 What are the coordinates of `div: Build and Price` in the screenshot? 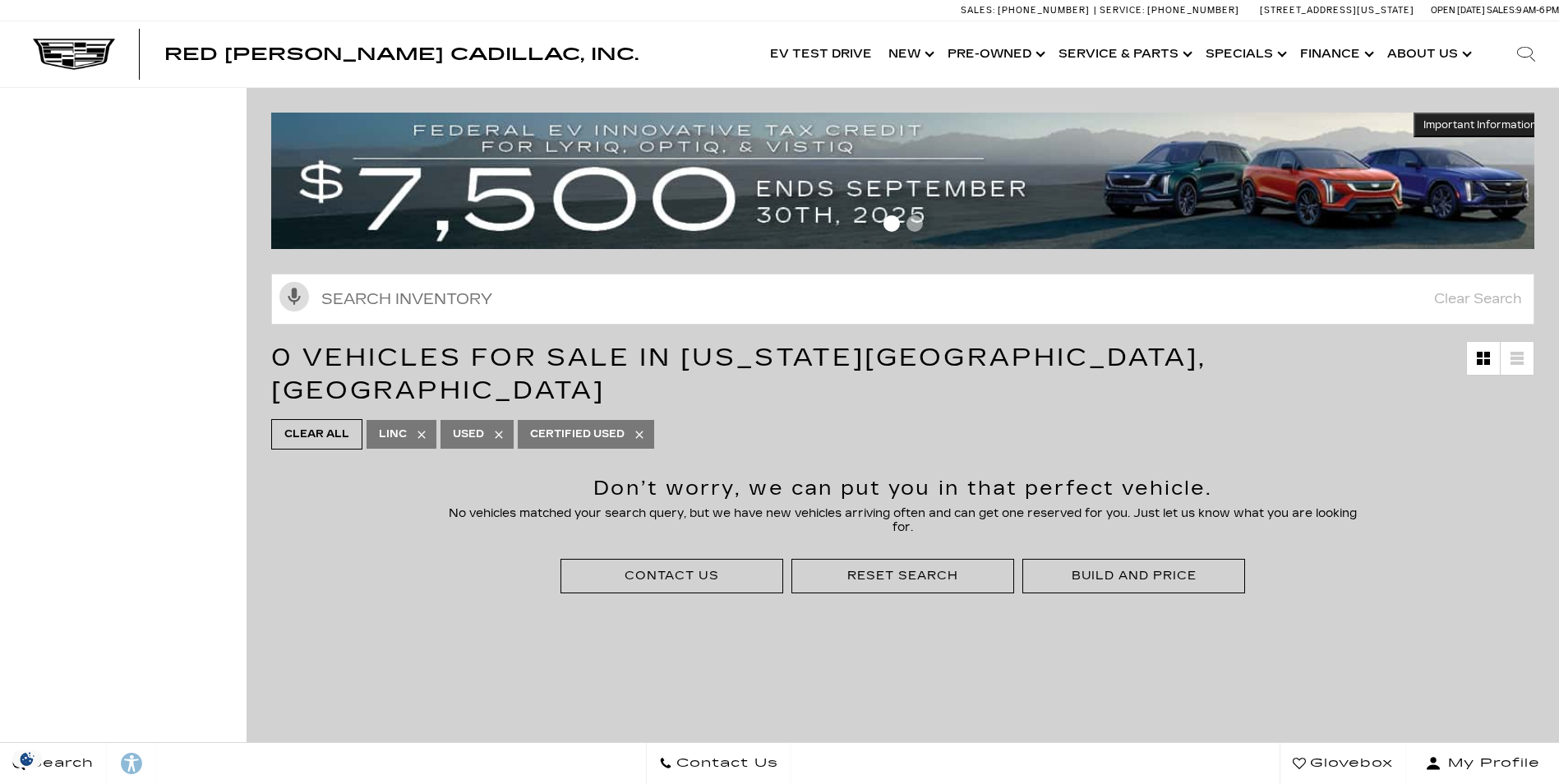 It's located at (1134, 575).